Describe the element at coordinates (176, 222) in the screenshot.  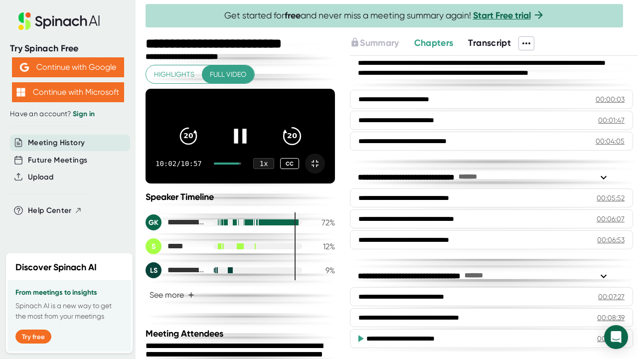
I see `div: Greg Van Kirk` at that location.